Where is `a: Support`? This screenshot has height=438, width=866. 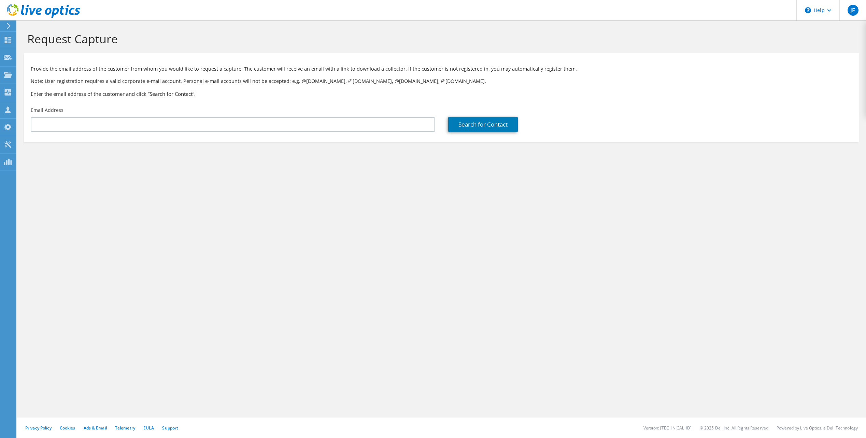 a: Support is located at coordinates (170, 428).